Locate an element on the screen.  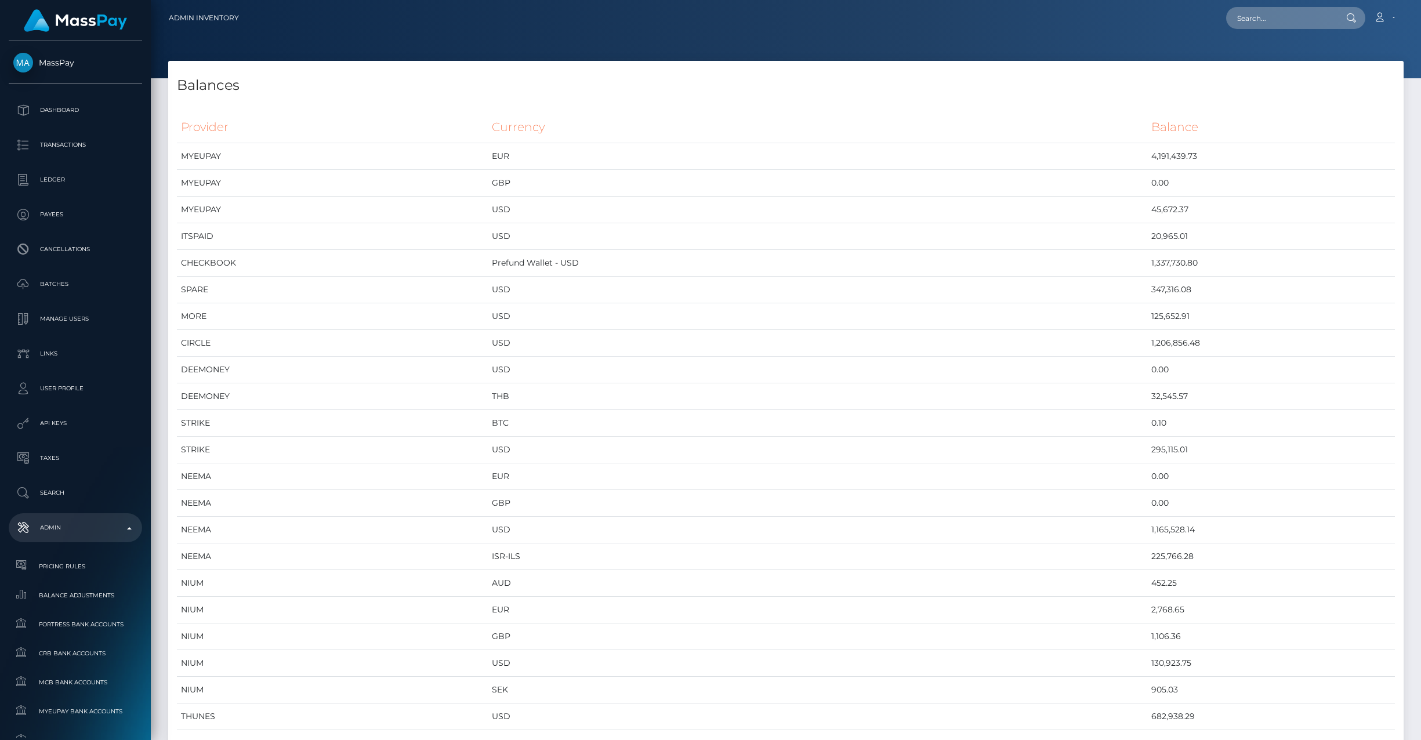
a: Admin is located at coordinates (75, 528).